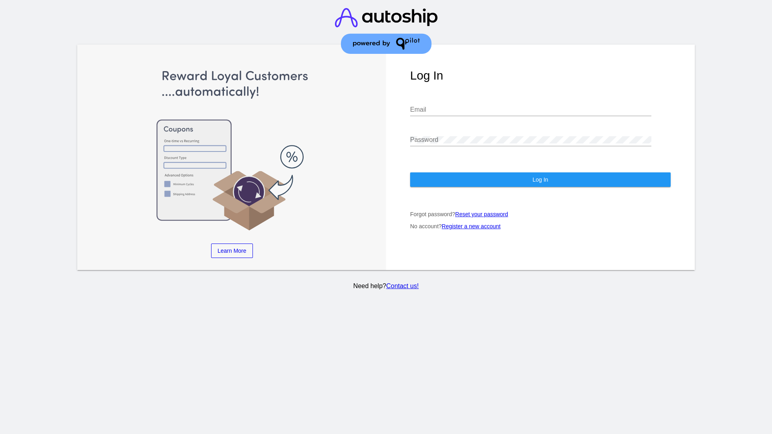 This screenshot has width=772, height=434. I want to click on p: Forgot password?, so click(540, 214).